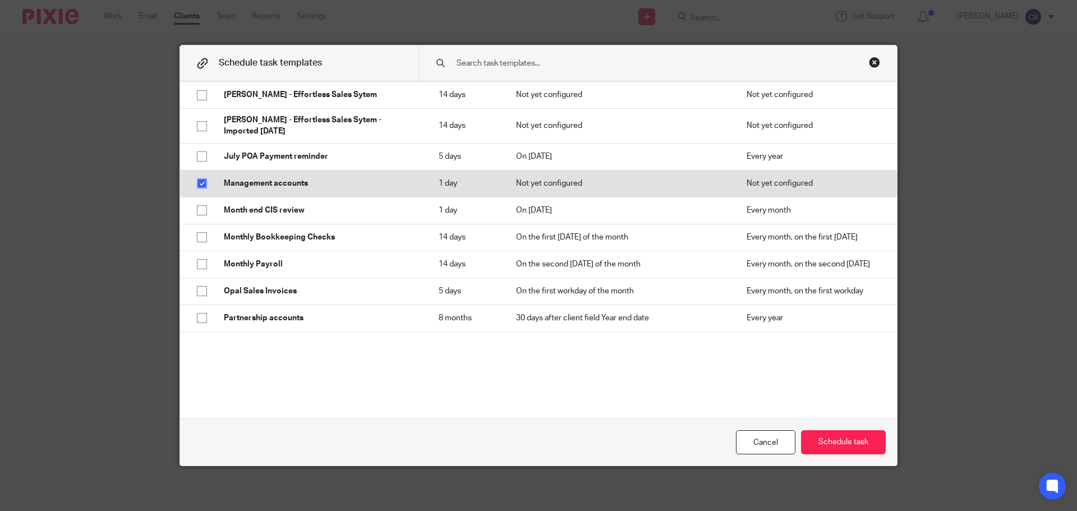 The width and height of the screenshot is (1077, 511). What do you see at coordinates (320, 318) in the screenshot?
I see `p: Partnership accounts` at bounding box center [320, 318].